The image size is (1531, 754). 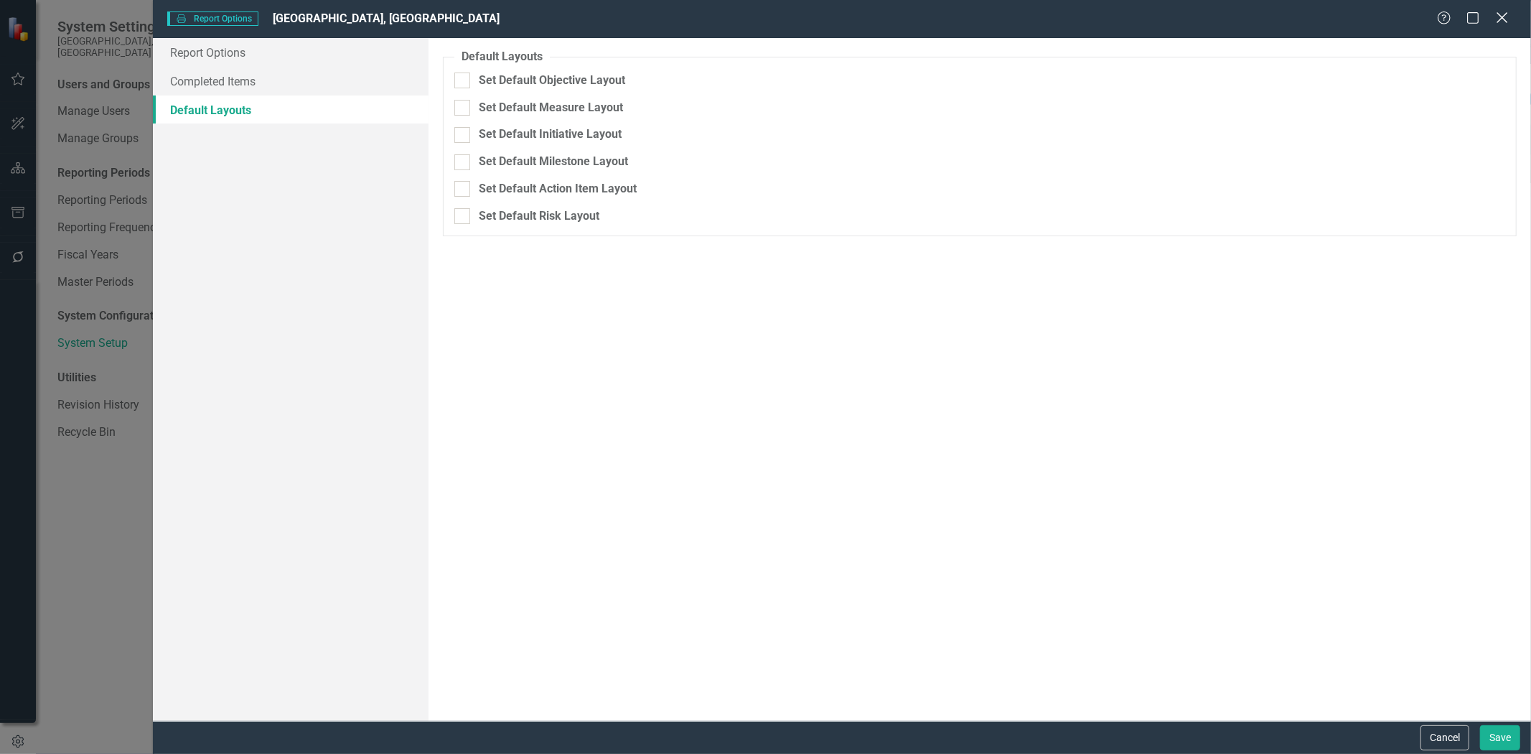 I want to click on div: Set Default Milestone Layout, so click(x=553, y=162).